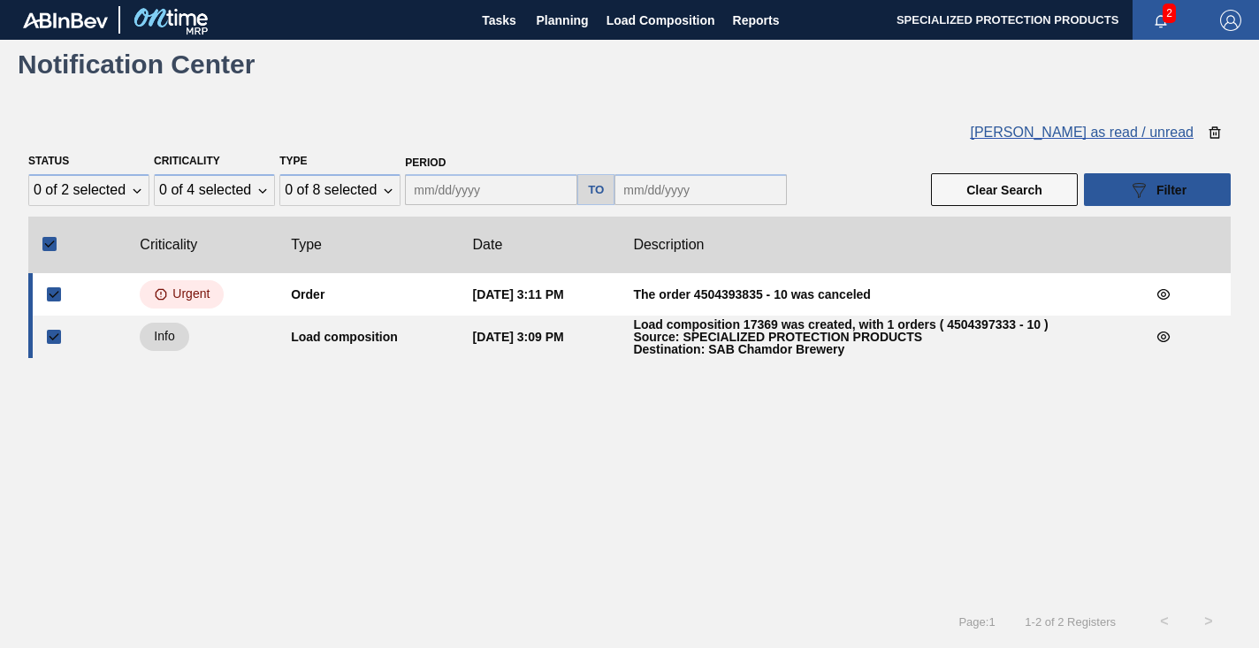 The height and width of the screenshot is (648, 1259). Describe the element at coordinates (65, 20) in the screenshot. I see `img: TNhmsLtSVTkK8tSr43FrP2fwEKptu5GPRR3wAAAABJRU5ErkJggg==` at that location.